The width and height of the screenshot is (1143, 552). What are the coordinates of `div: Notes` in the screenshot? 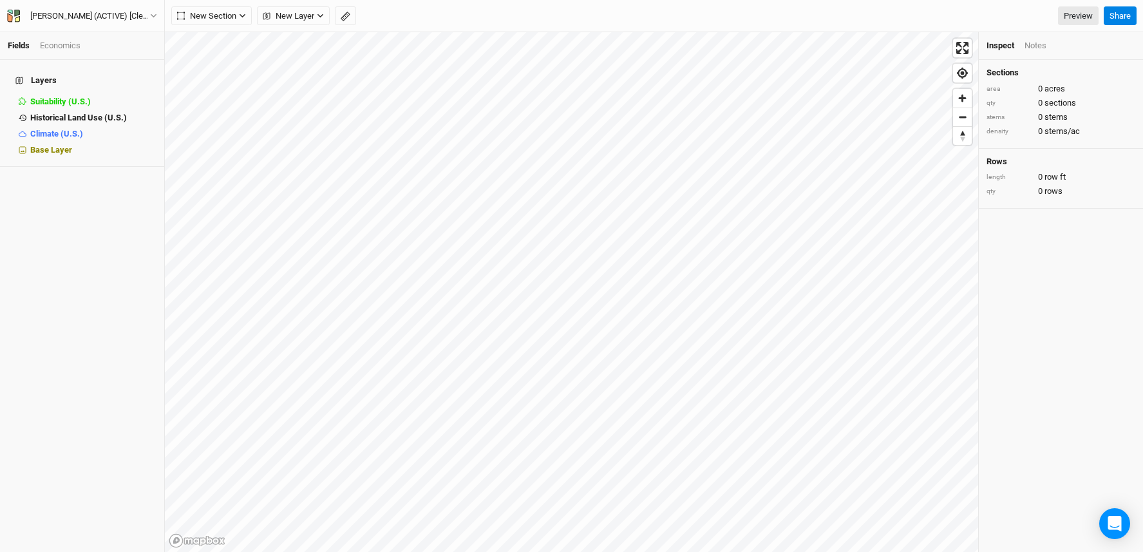 It's located at (1036, 46).